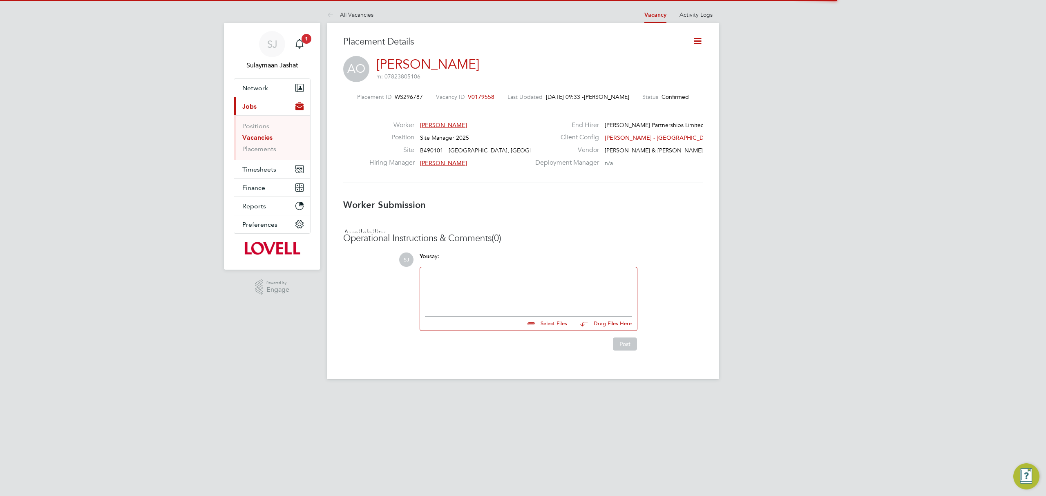 The height and width of the screenshot is (496, 1046). Describe the element at coordinates (481, 97) in the screenshot. I see `span: V0179558` at that location.